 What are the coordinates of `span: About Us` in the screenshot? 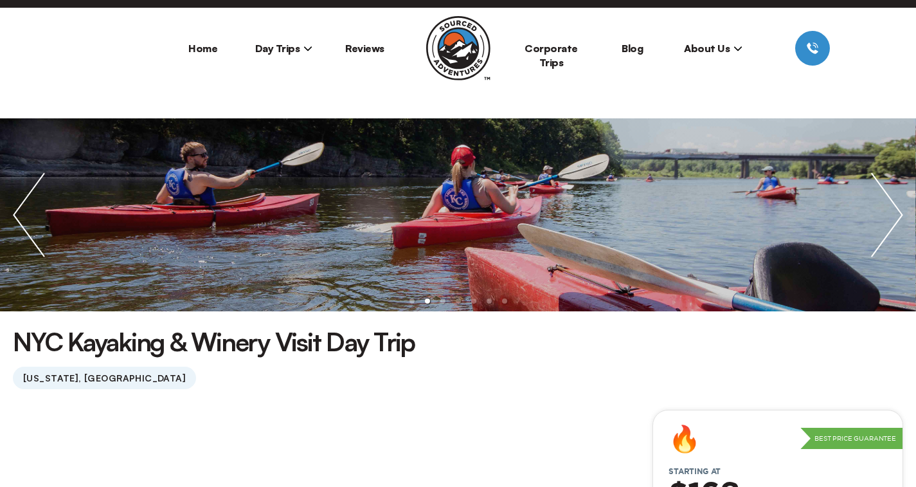 It's located at (713, 48).